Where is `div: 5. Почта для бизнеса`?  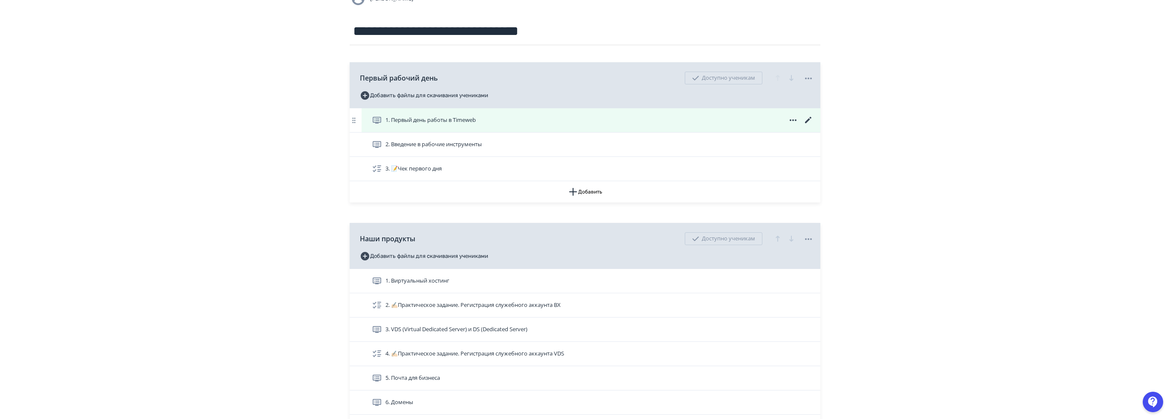 div: 5. Почта для бизнеса is located at coordinates (585, 378).